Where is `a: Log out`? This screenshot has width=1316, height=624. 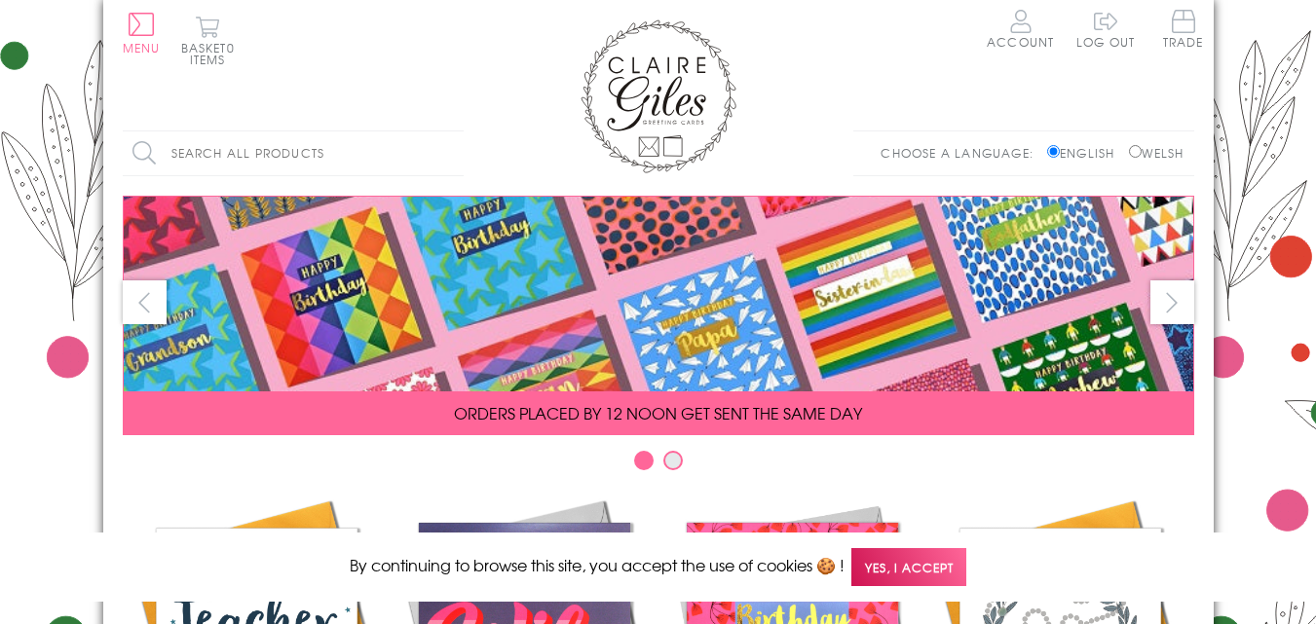 a: Log out is located at coordinates (1105, 42).